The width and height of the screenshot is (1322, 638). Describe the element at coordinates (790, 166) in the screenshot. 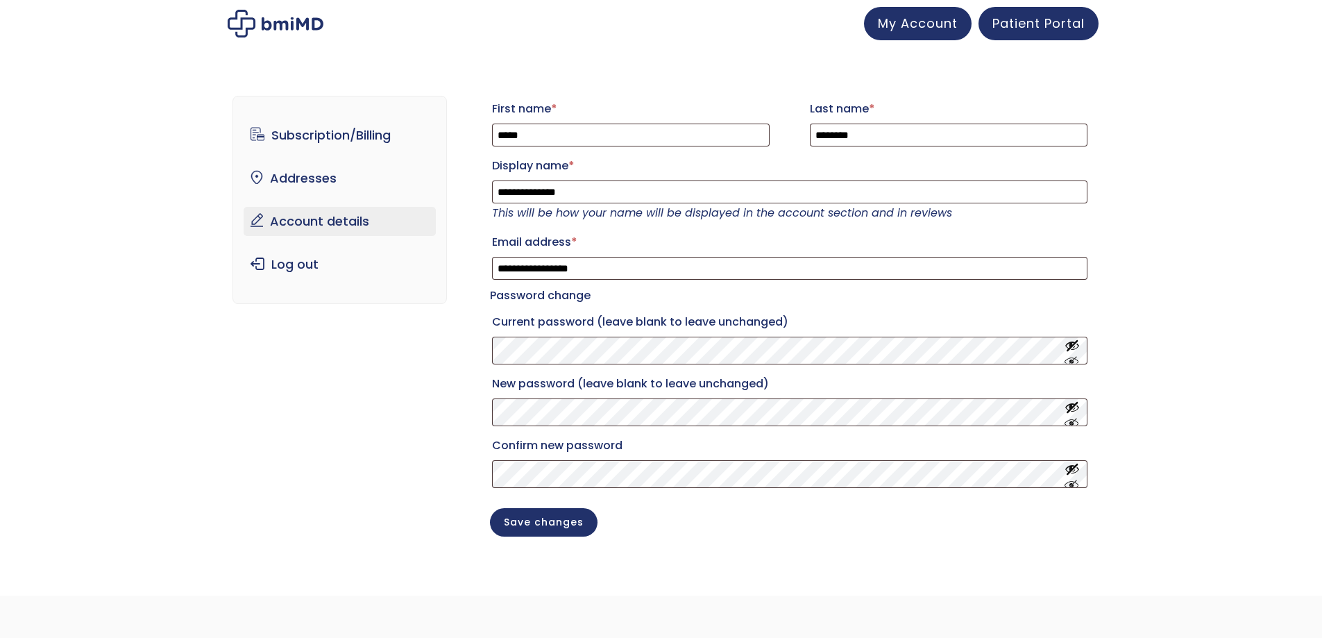

I see `label: Display name` at that location.